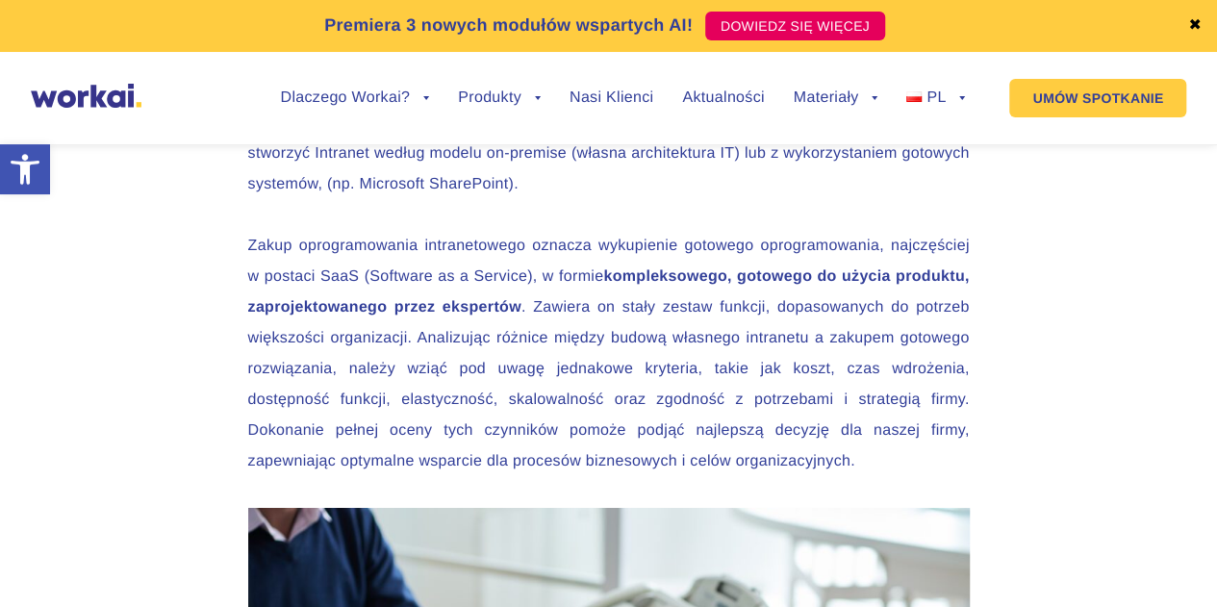 The width and height of the screenshot is (1217, 607). Describe the element at coordinates (609, 354) in the screenshot. I see `p: Zakup oprogramowania intranetowego oznacza wykupienie gotowego oprogramowania, najczęściej w post...` at that location.